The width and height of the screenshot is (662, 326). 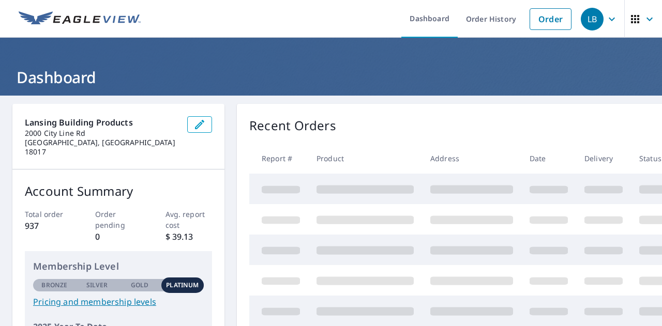 What do you see at coordinates (118, 266) in the screenshot?
I see `p: Membership Level` at bounding box center [118, 266].